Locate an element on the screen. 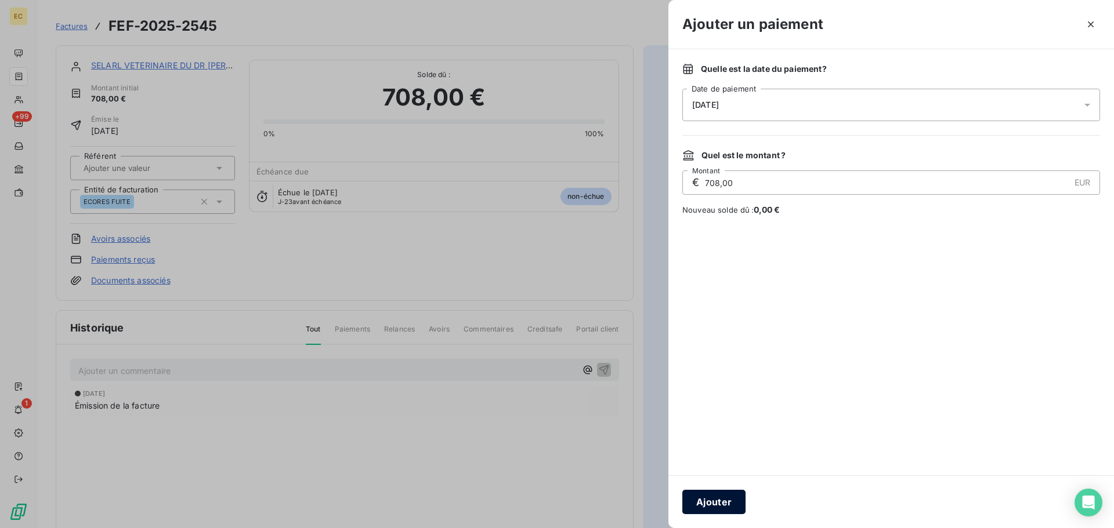  span: Nouveau solde dû : is located at coordinates (891, 210).